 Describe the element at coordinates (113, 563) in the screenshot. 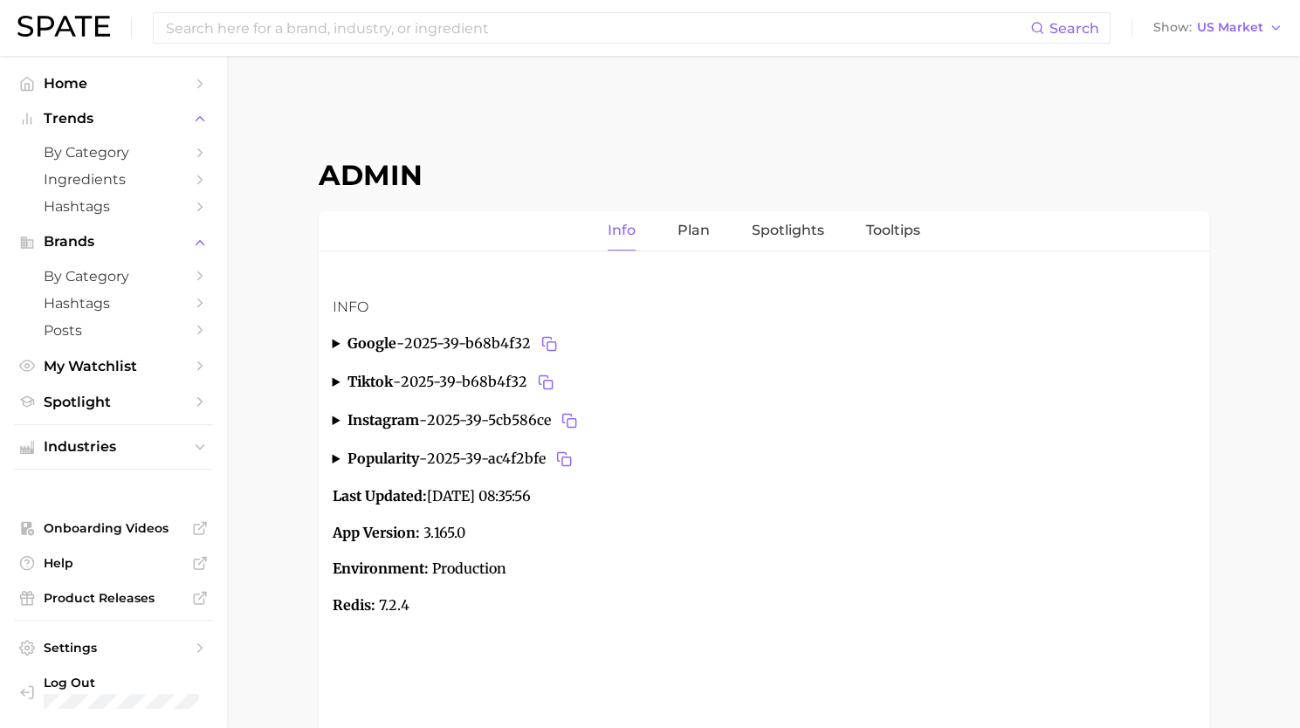

I see `a: Help` at that location.